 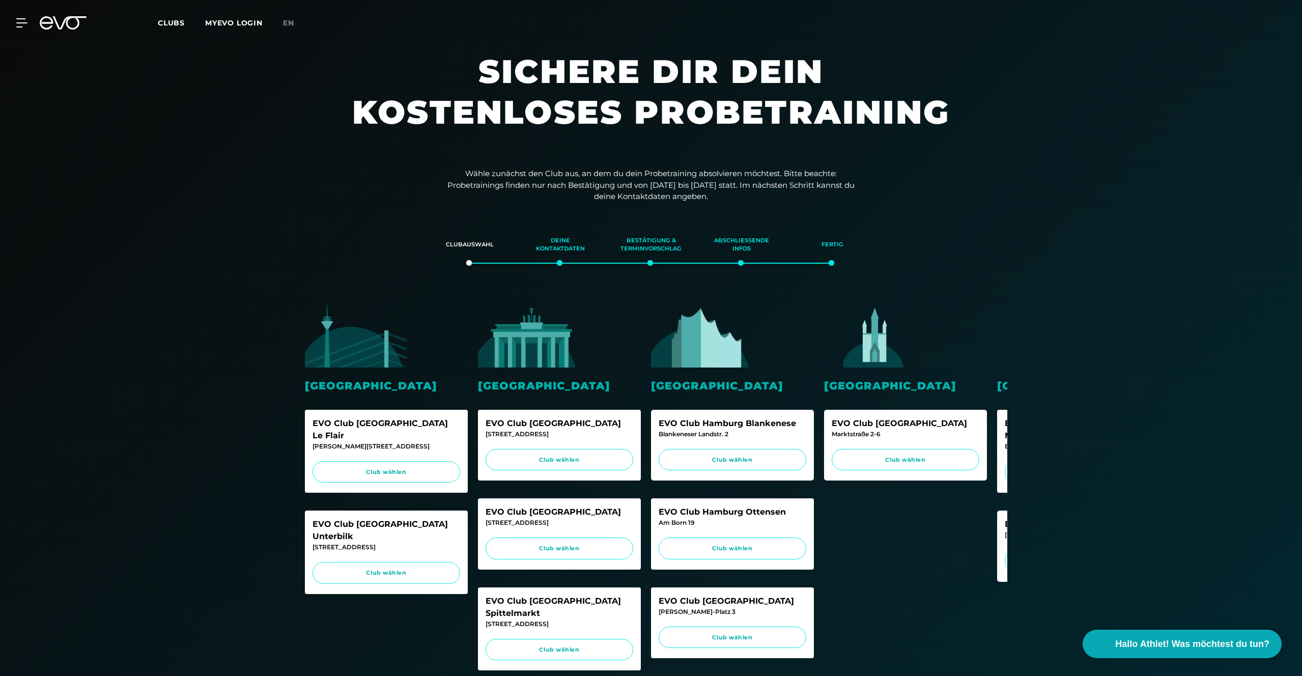 I want to click on div: Blankeneser Landstr. 2, so click(x=733, y=434).